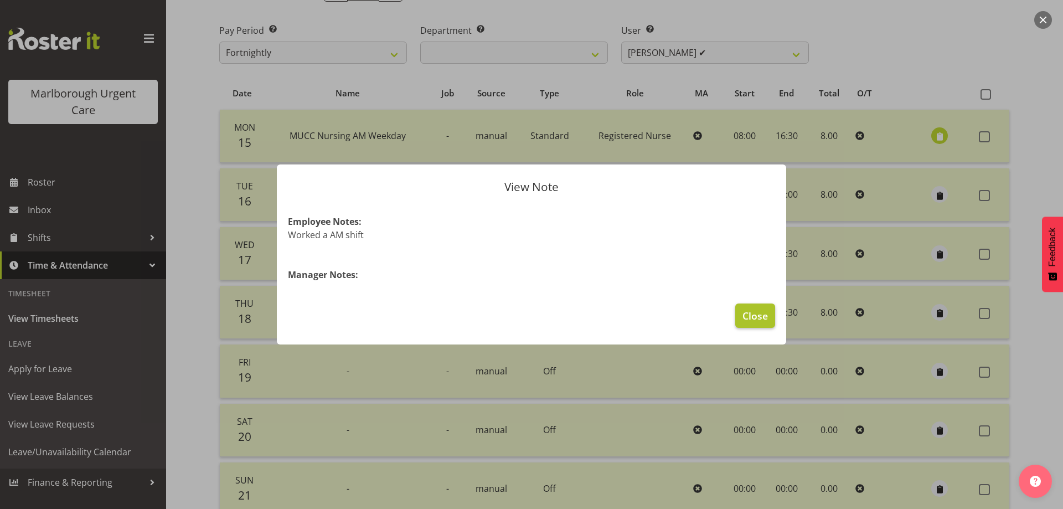  What do you see at coordinates (531, 275) in the screenshot?
I see `h4: Manager Notes:` at bounding box center [531, 275].